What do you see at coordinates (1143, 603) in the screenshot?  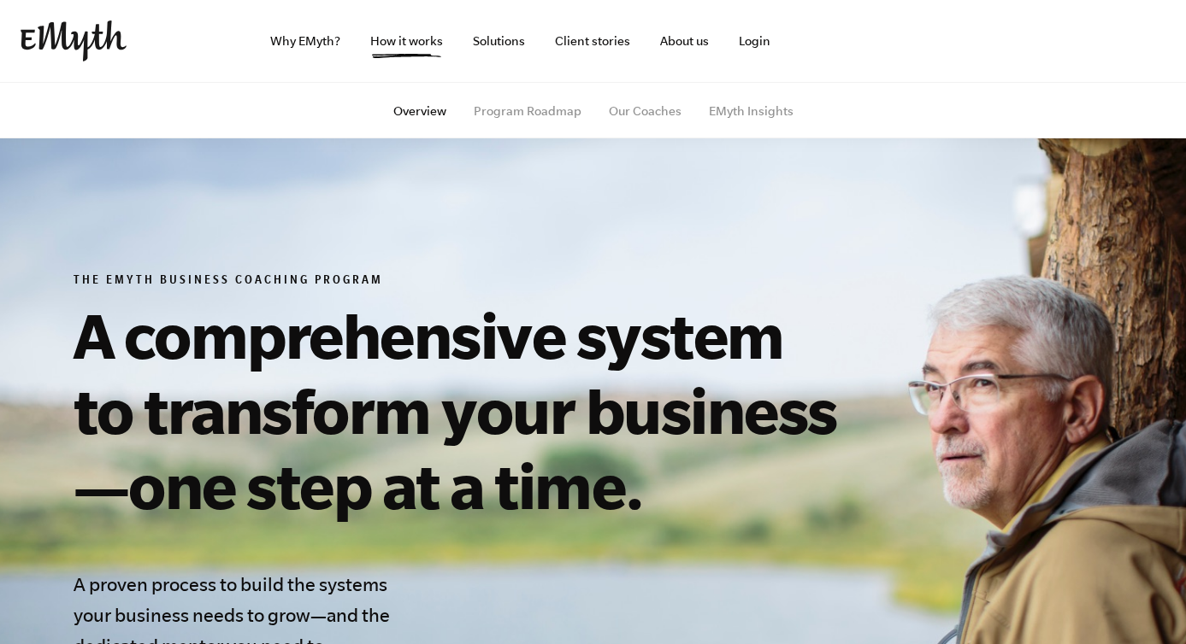 I see `div: Chat Widget` at bounding box center [1143, 603].